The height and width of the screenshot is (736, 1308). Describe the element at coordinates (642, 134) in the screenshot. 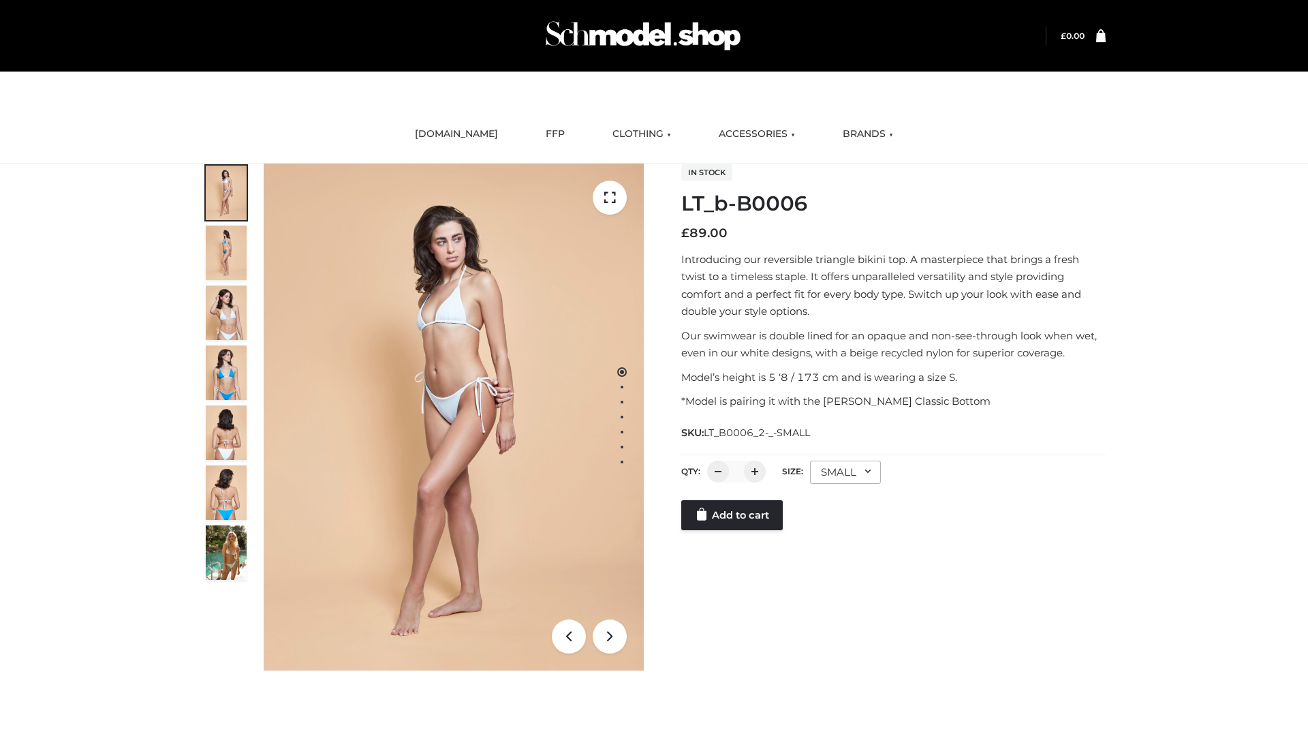

I see `a: CLOTHING` at that location.